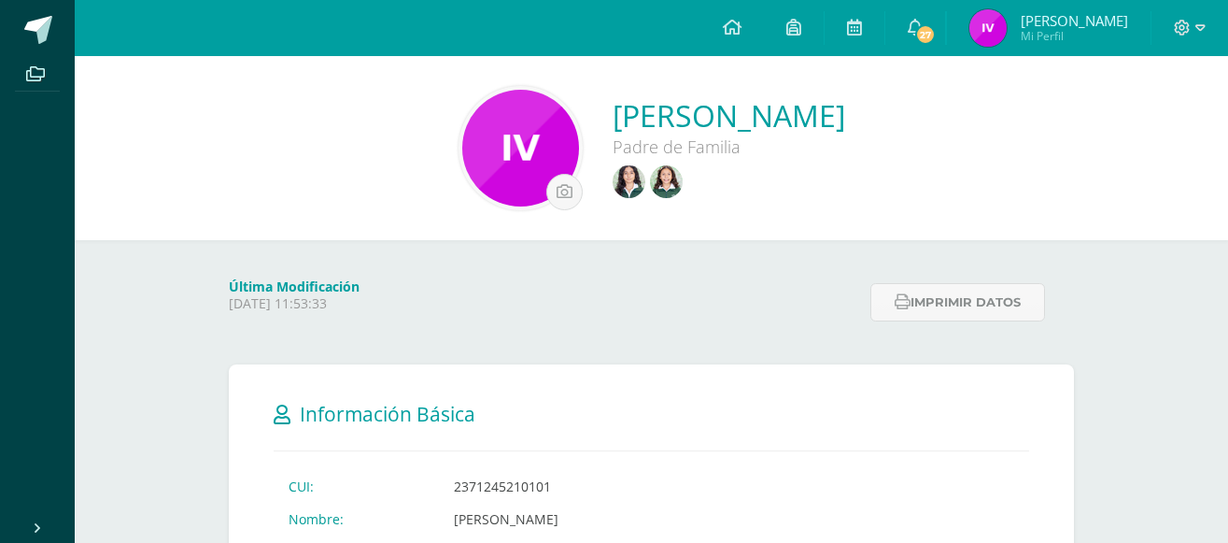  Describe the element at coordinates (544, 286) in the screenshot. I see `h4: Última Modificación` at that location.